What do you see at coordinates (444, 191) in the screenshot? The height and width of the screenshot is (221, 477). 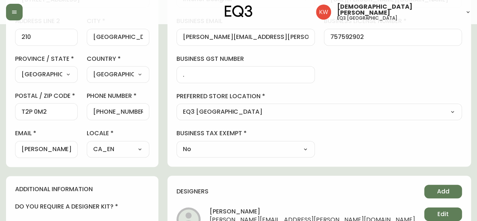 I see `span: Add` at bounding box center [444, 191].